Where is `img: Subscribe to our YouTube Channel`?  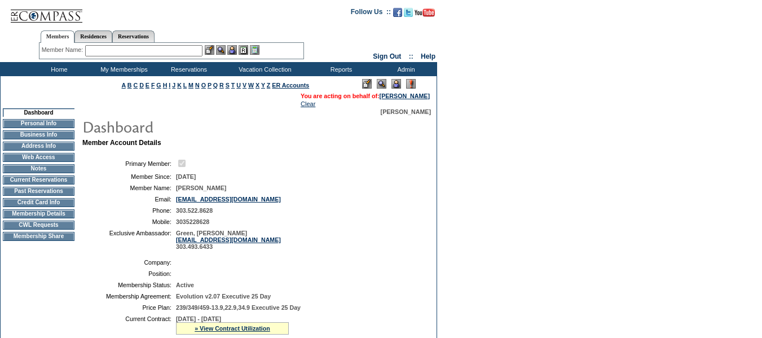 img: Subscribe to our YouTube Channel is located at coordinates (425, 12).